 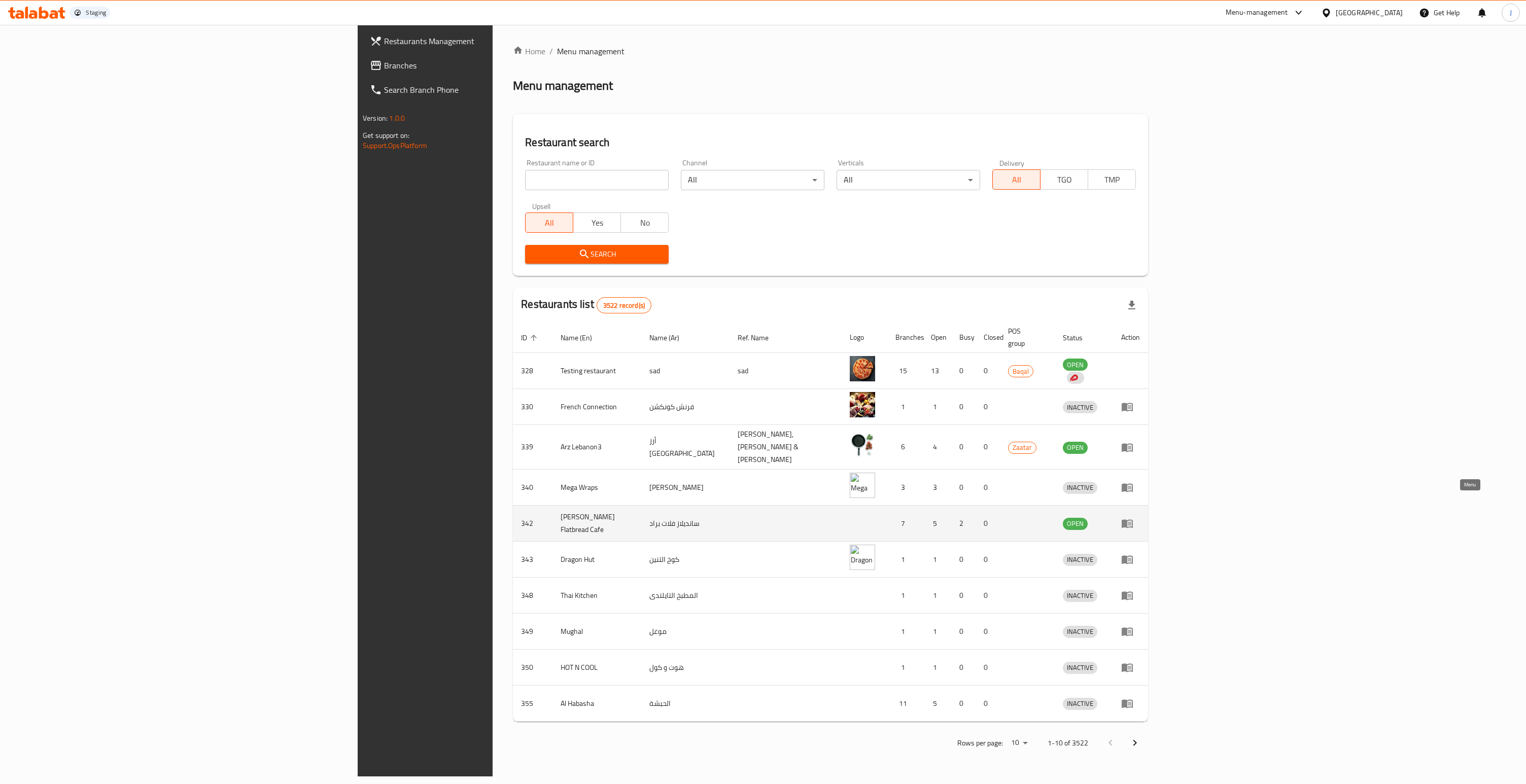 What do you see at coordinates (685, 704) in the screenshot?
I see `td: الحبشة` at bounding box center [685, 704].